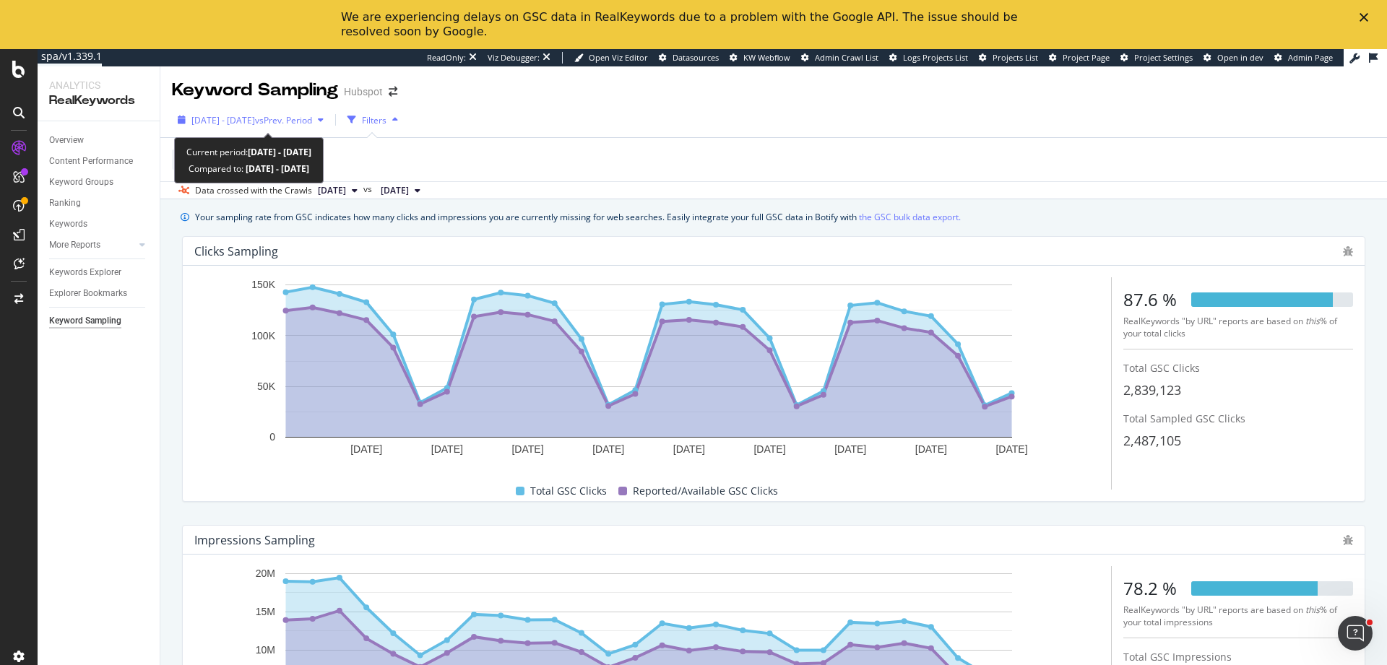  I want to click on a: Projects List, so click(1008, 58).